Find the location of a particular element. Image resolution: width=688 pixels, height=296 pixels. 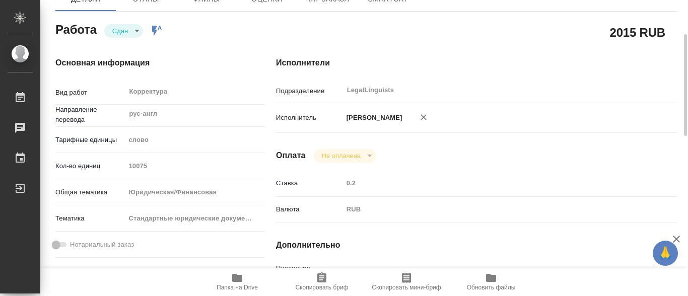

button: Скопировать мини-бриф is located at coordinates (406, 282).